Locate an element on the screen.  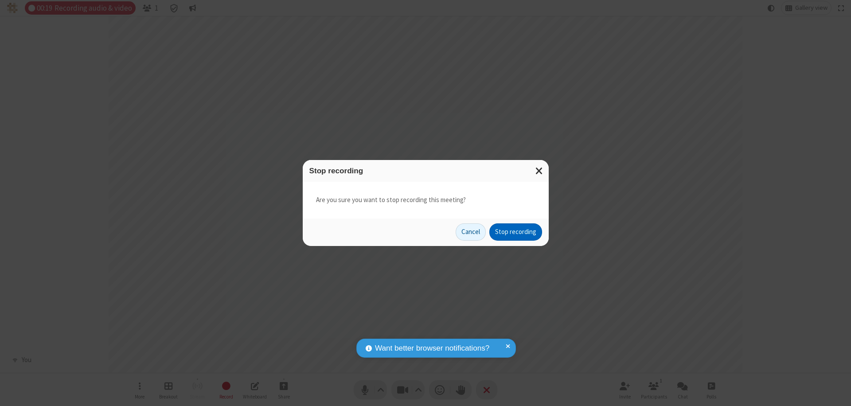
h3: Stop recording is located at coordinates (426, 171).